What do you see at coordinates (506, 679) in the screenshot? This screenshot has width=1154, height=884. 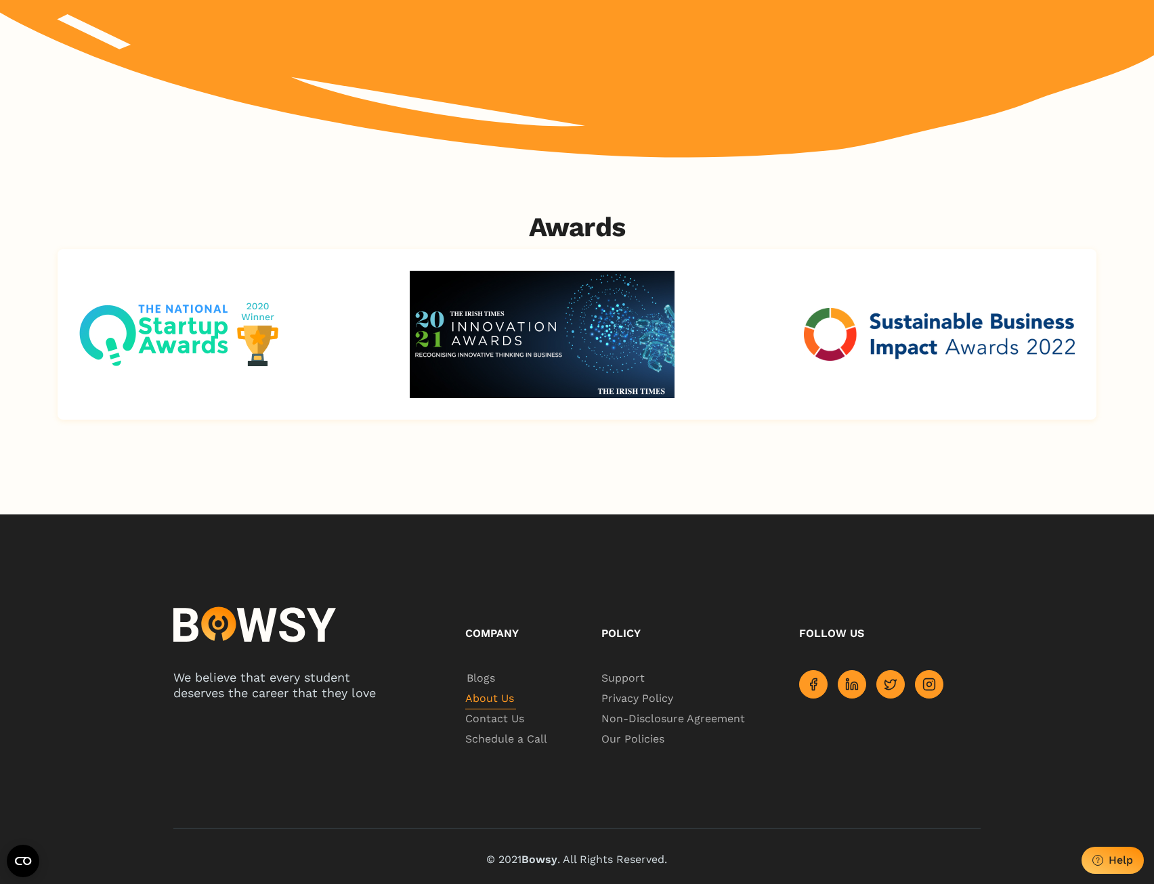 I see `a: Blogs` at bounding box center [506, 679].